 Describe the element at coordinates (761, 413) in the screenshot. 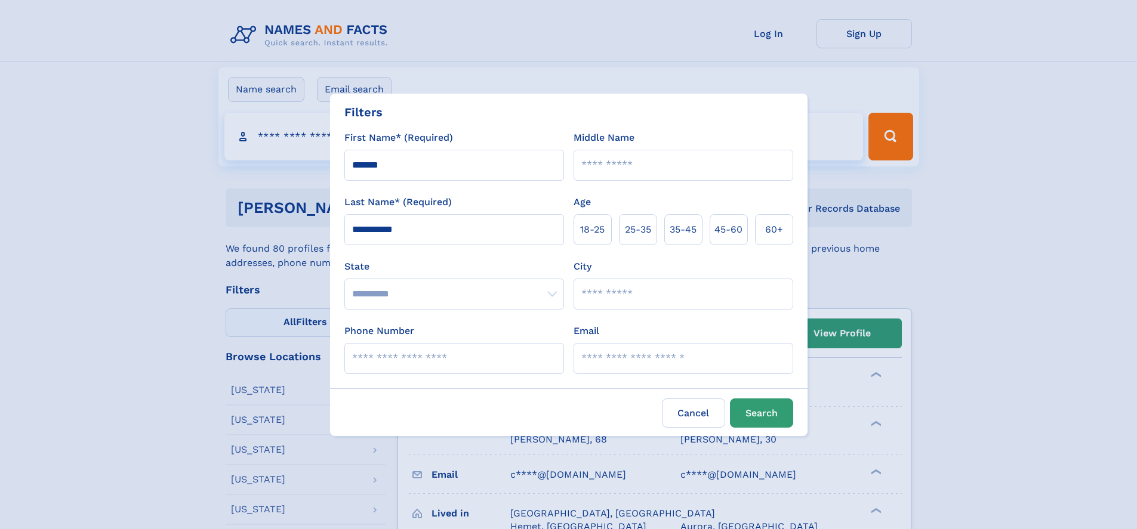

I see `button: Search` at that location.